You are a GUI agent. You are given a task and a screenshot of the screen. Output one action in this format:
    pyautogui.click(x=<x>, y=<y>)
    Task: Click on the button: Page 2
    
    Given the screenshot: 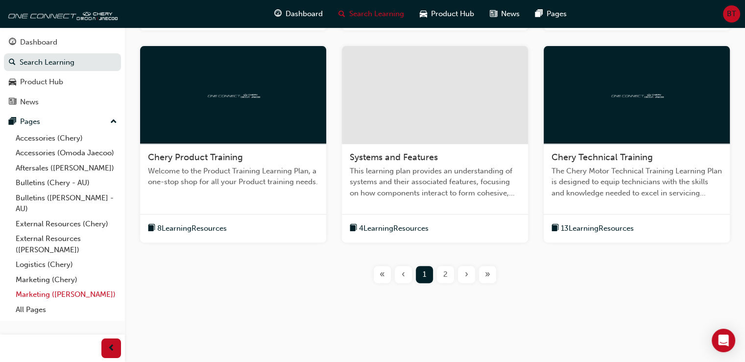 What is the action you would take?
    pyautogui.click(x=445, y=274)
    